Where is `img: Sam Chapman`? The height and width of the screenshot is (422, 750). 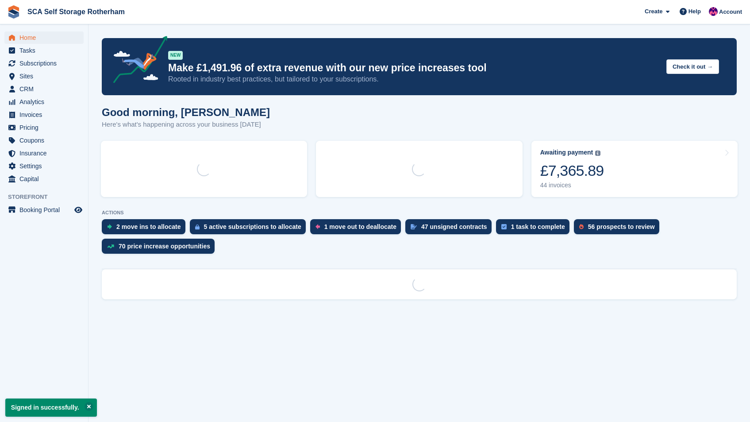 img: Sam Chapman is located at coordinates (714, 12).